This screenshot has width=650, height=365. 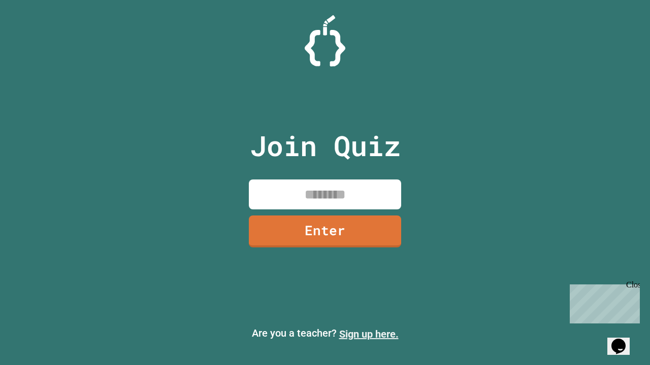 What do you see at coordinates (369, 335) in the screenshot?
I see `a: Sign up here.` at bounding box center [369, 335].